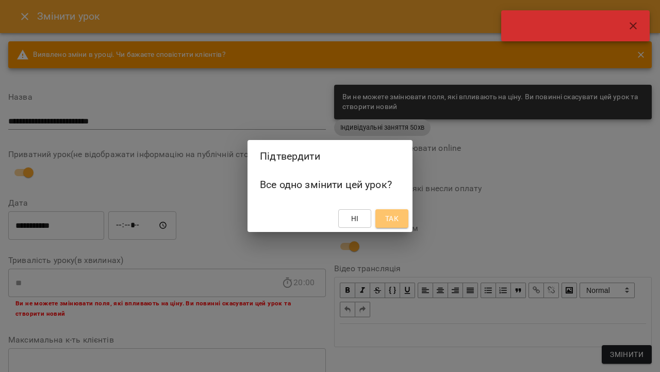 This screenshot has width=660, height=372. What do you see at coordinates (355, 218) in the screenshot?
I see `span: Ні` at bounding box center [355, 218].